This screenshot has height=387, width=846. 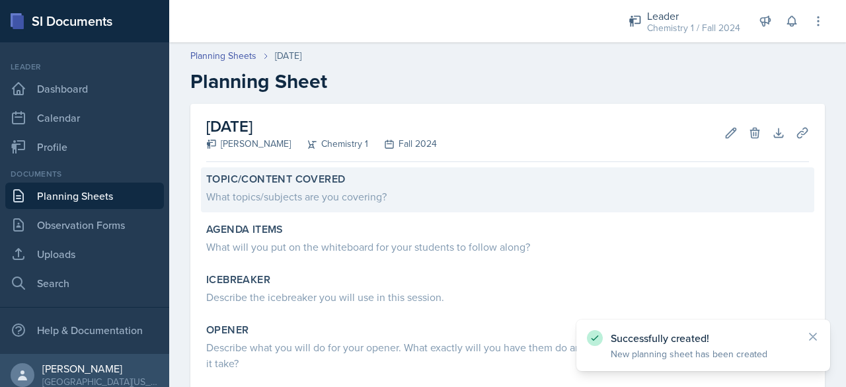 I want to click on div: Describe what you will do for your opener. What exactly will you have them do and what will you n..., so click(x=507, y=355).